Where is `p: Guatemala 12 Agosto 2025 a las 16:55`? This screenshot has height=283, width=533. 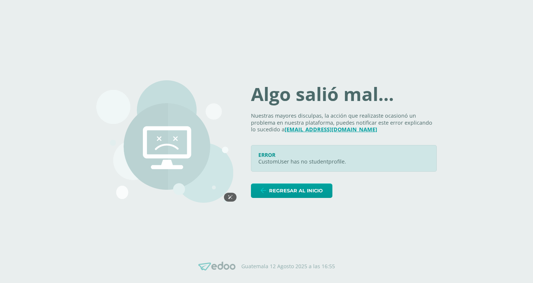
p: Guatemala 12 Agosto 2025 a las 16:55 is located at coordinates (288, 267).